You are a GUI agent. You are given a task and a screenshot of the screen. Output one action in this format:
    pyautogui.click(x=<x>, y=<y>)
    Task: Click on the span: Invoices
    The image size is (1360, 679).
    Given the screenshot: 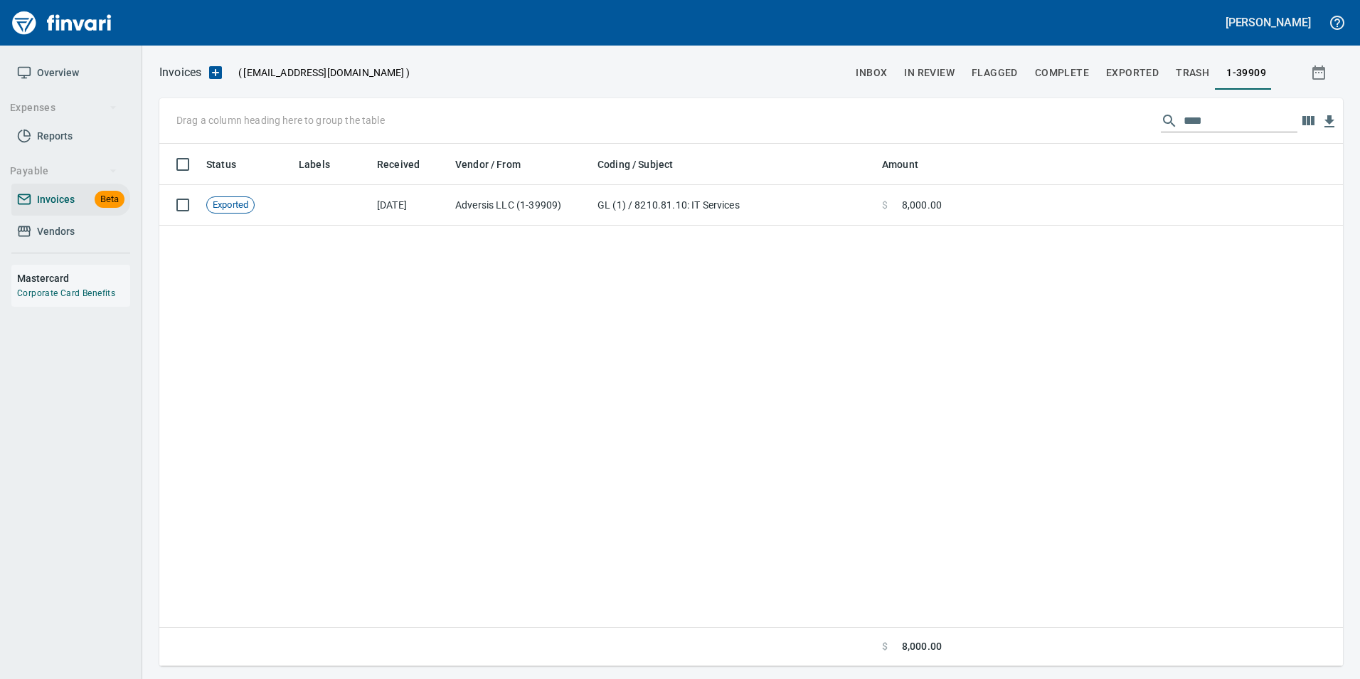 What is the action you would take?
    pyautogui.click(x=55, y=199)
    